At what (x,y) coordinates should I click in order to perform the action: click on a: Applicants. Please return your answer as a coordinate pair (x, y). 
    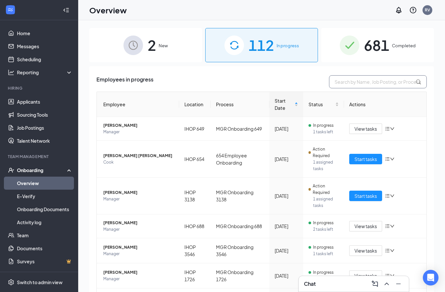
    Looking at the image, I should click on (45, 102).